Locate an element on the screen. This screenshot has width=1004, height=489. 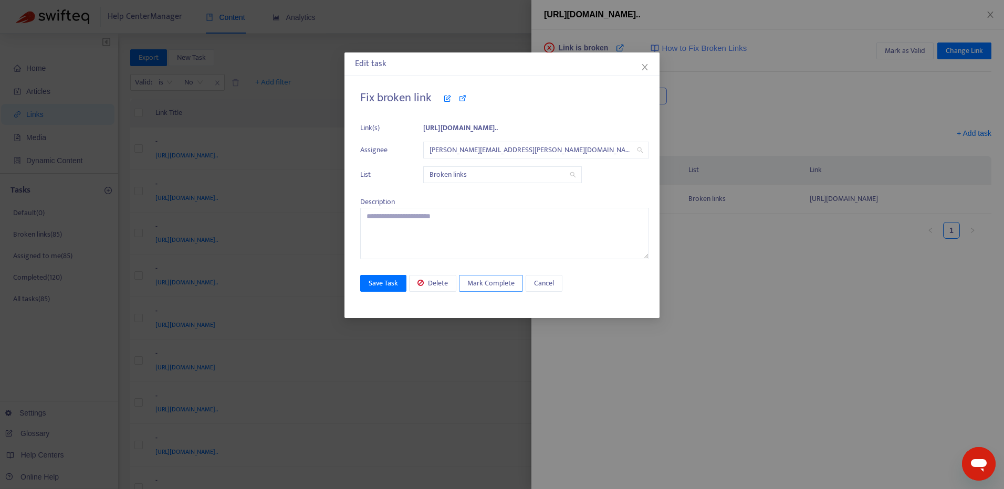
div: Edit task is located at coordinates (502, 64).